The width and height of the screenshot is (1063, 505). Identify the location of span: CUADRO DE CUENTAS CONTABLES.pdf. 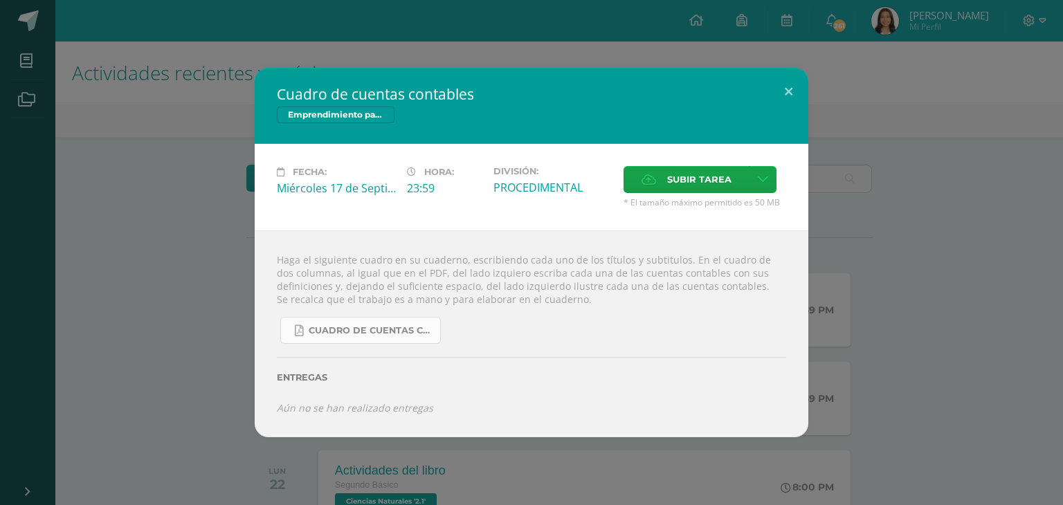
(371, 331).